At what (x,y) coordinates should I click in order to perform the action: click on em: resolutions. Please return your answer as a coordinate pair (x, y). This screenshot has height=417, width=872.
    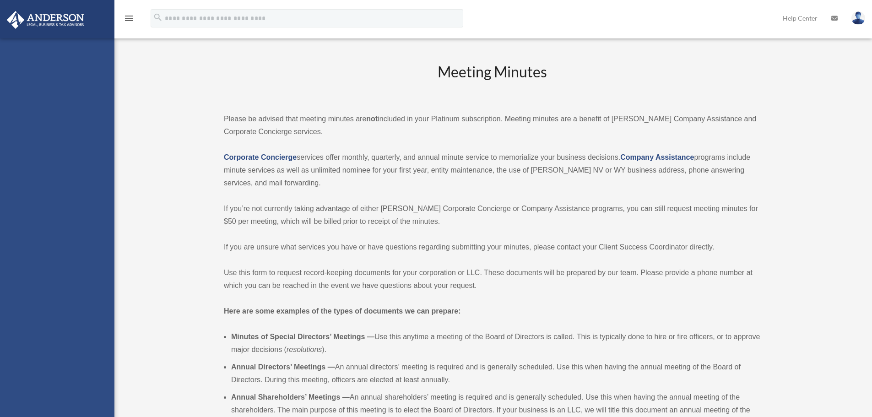
    Looking at the image, I should click on (304, 349).